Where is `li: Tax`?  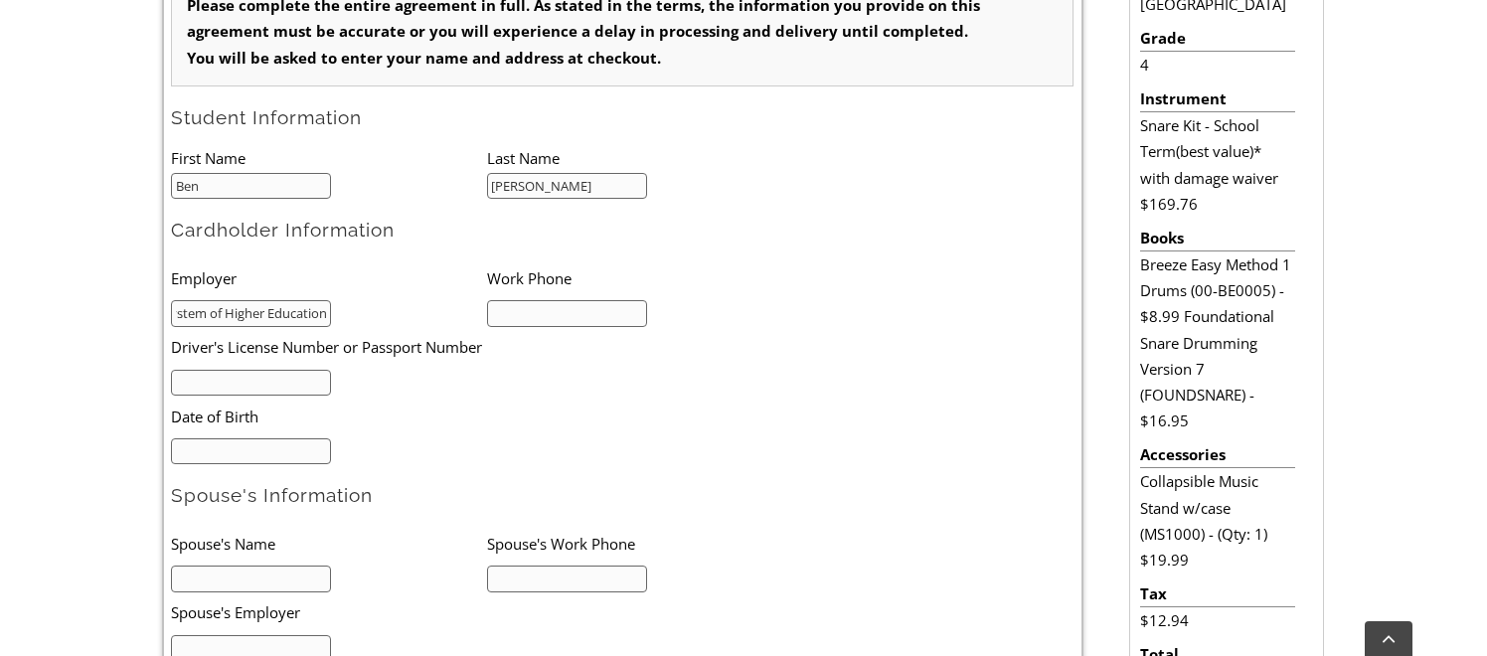 li: Tax is located at coordinates (1216, 593).